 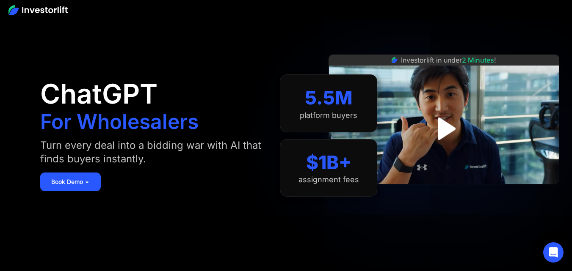 What do you see at coordinates (478, 60) in the screenshot?
I see `span: 2 Minutes` at bounding box center [478, 60].